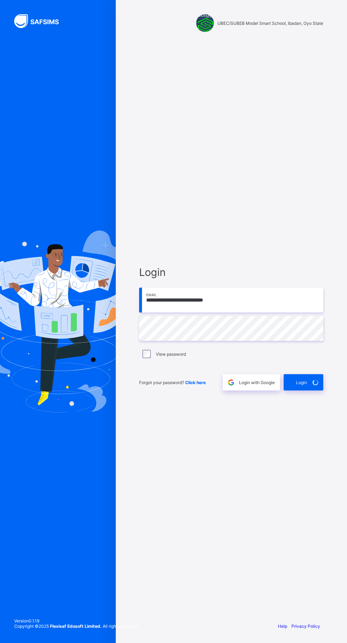 This screenshot has height=643, width=347. I want to click on span: Login with Google, so click(257, 382).